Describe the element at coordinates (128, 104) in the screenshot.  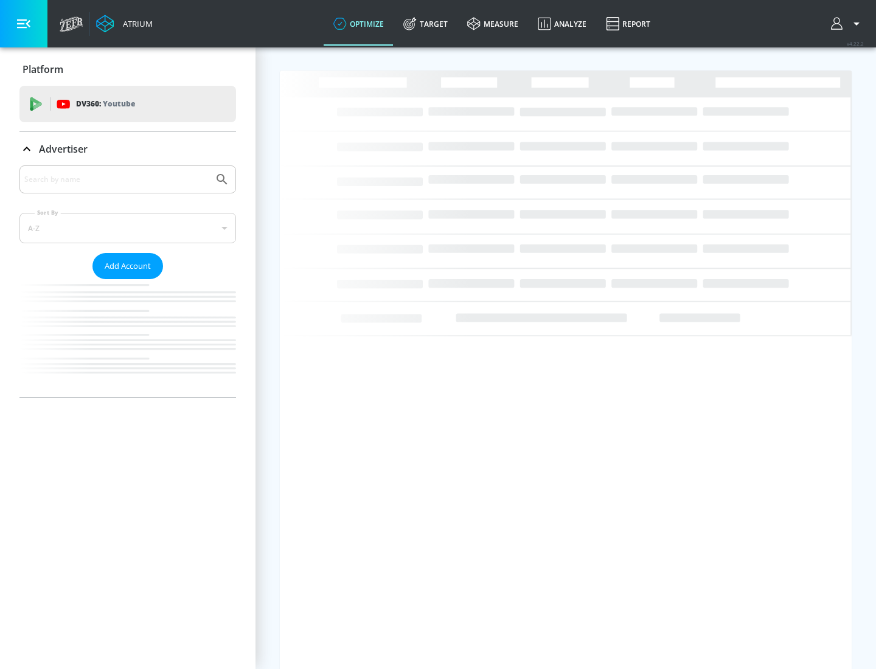
I see `div: DV360: Youtube` at that location.